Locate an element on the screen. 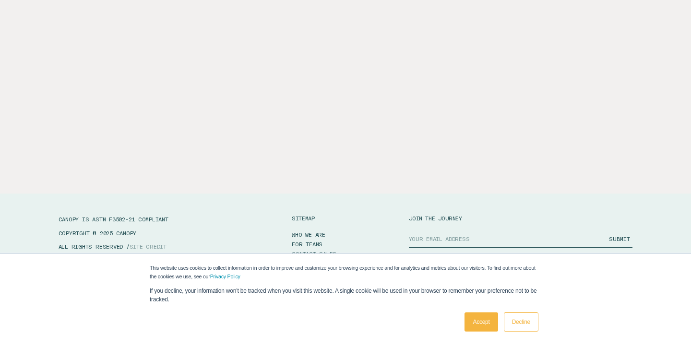 Image resolution: width=691 pixels, height=344 pixels. span: SUBMIT is located at coordinates (619, 239).